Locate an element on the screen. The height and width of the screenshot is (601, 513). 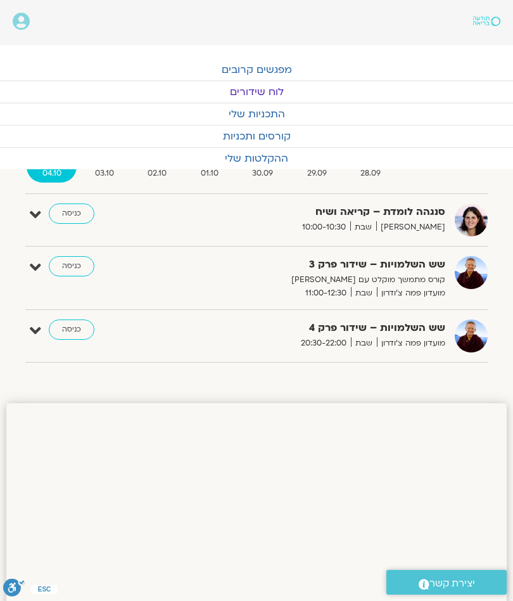
span: 03.10 is located at coordinates (104, 173).